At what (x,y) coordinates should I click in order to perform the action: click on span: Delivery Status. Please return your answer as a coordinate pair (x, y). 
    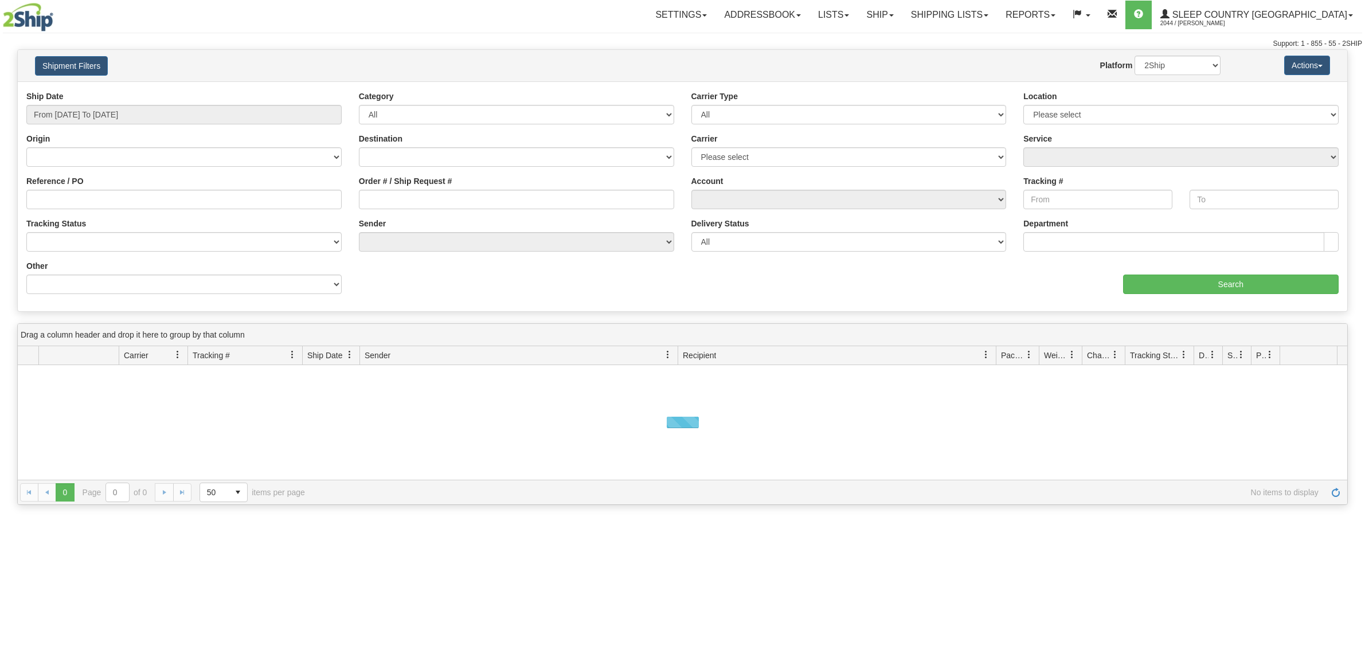
    Looking at the image, I should click on (1203, 355).